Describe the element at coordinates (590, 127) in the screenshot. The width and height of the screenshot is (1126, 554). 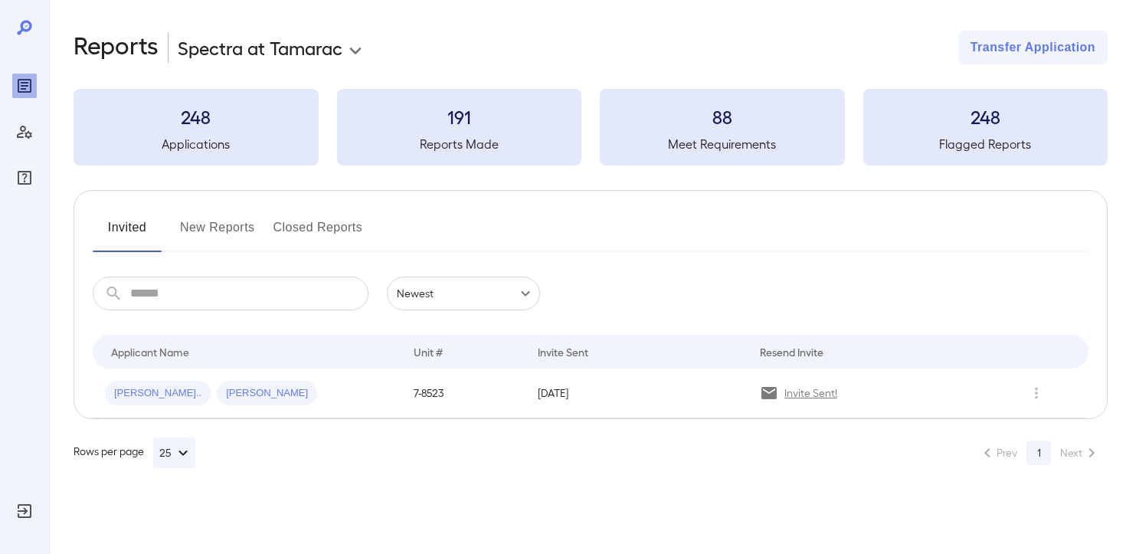
I see `summary: 248Applications191Reports Made88Meet Requirements248Flagged Reports` at that location.